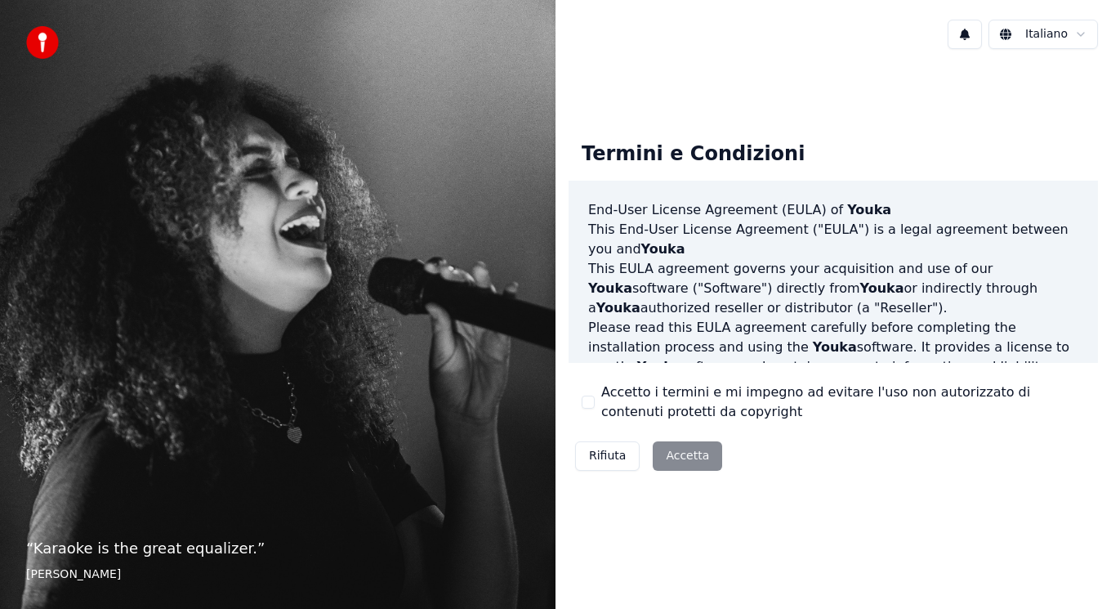 This screenshot has width=1111, height=609. What do you see at coordinates (833, 288) in the screenshot?
I see `p: This EULA agreement governs your acquisition and use of our software ("Software") directly from o...` at bounding box center [833, 288].